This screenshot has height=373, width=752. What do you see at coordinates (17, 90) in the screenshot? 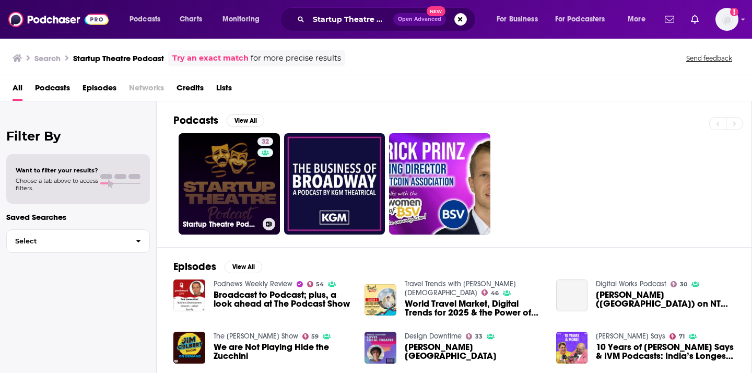
I see `span: All` at bounding box center [17, 90].